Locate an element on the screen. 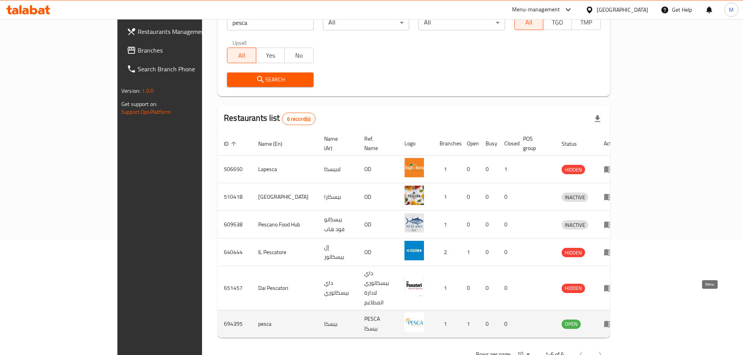  td: إل بيسكاتور is located at coordinates (338, 252).